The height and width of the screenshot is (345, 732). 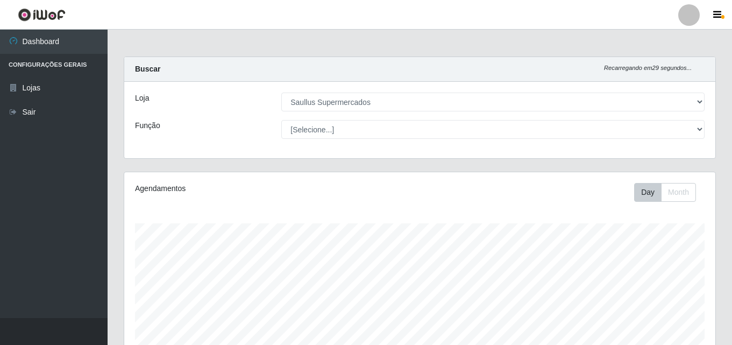 What do you see at coordinates (647, 192) in the screenshot?
I see `button: Day` at bounding box center [647, 192].